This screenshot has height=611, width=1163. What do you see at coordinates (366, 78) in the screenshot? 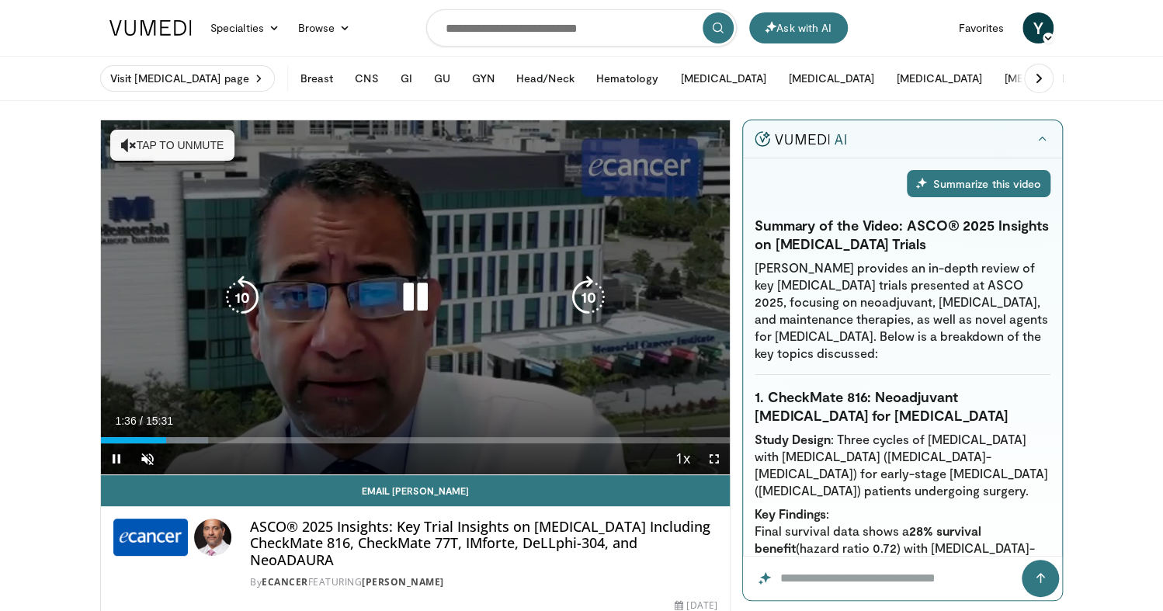
I see `button: CNS` at bounding box center [366, 78].